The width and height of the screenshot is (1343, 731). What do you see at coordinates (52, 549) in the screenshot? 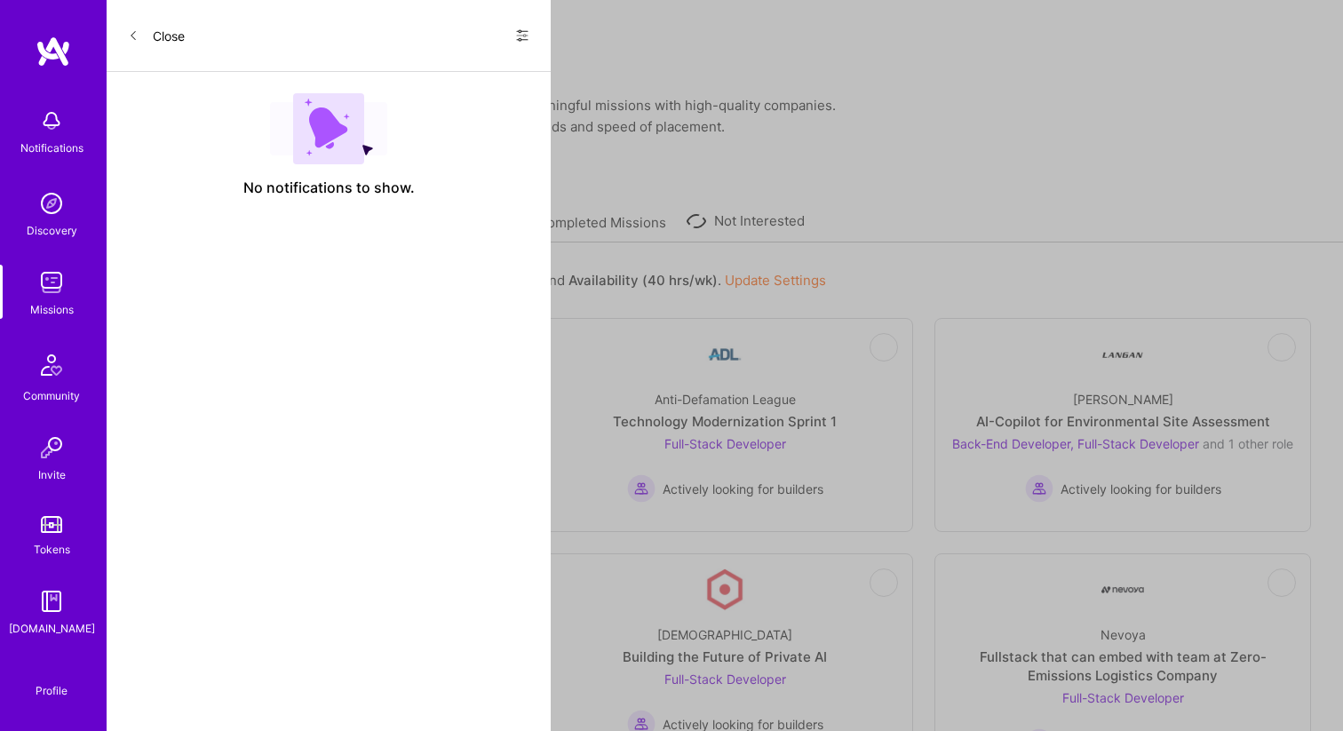
I see `div: Tokens` at bounding box center [52, 549].